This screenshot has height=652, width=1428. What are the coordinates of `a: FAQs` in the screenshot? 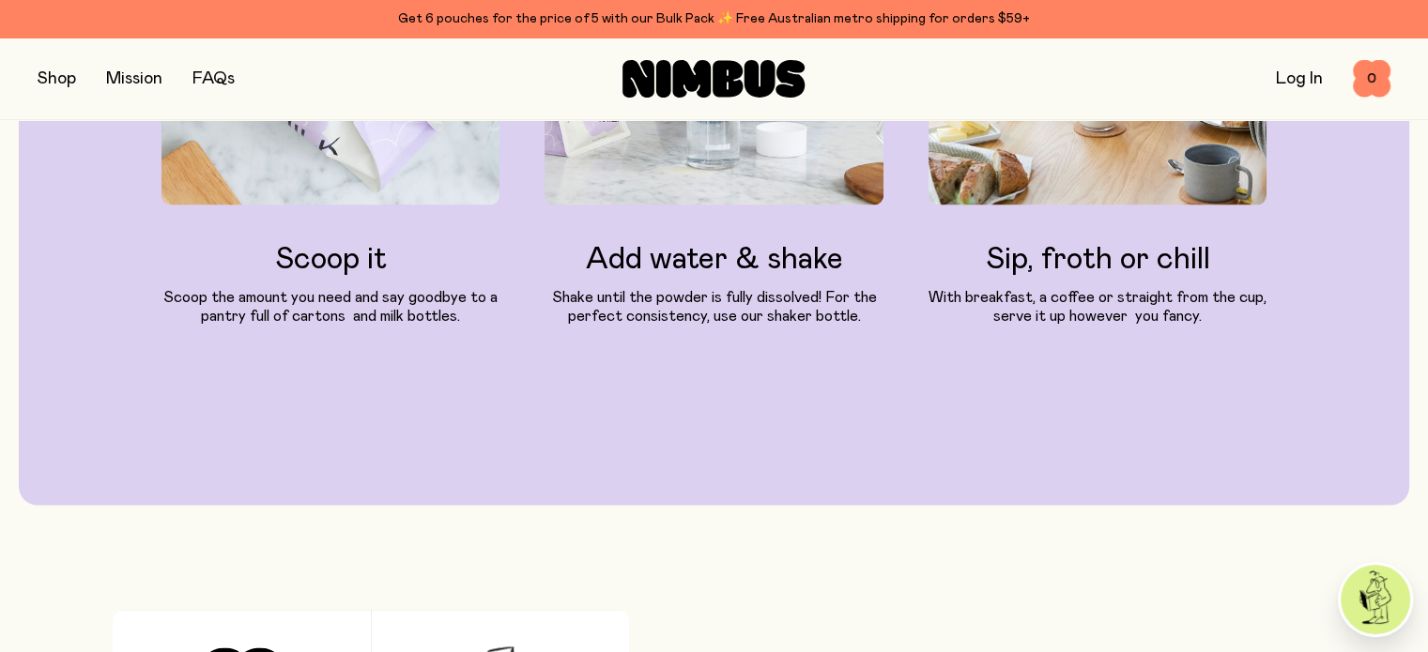 It's located at (213, 79).